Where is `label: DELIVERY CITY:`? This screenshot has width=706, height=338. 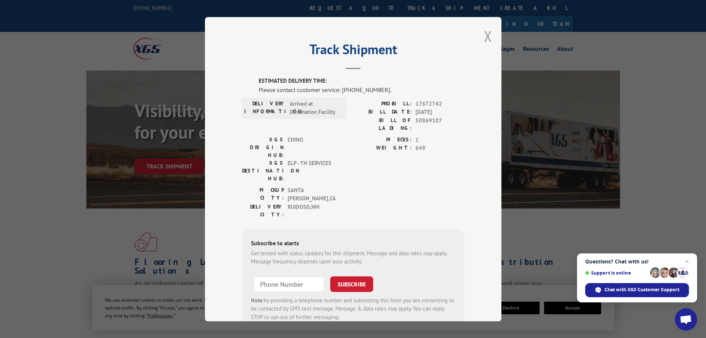 label: DELIVERY CITY: is located at coordinates (263, 210).